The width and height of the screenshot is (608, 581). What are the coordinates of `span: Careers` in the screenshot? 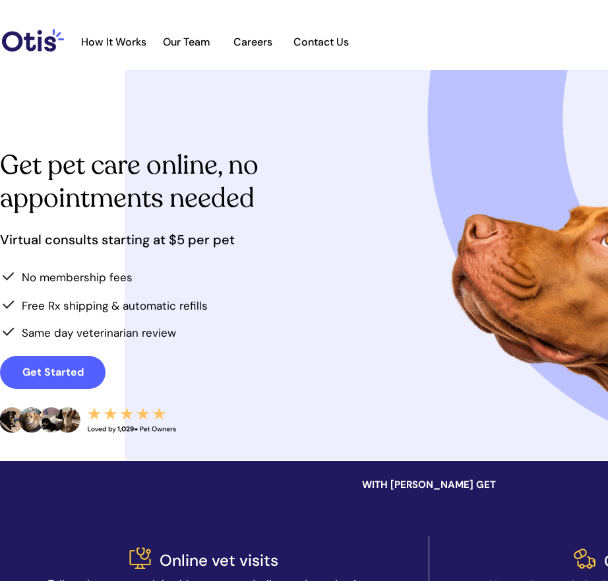 It's located at (253, 42).